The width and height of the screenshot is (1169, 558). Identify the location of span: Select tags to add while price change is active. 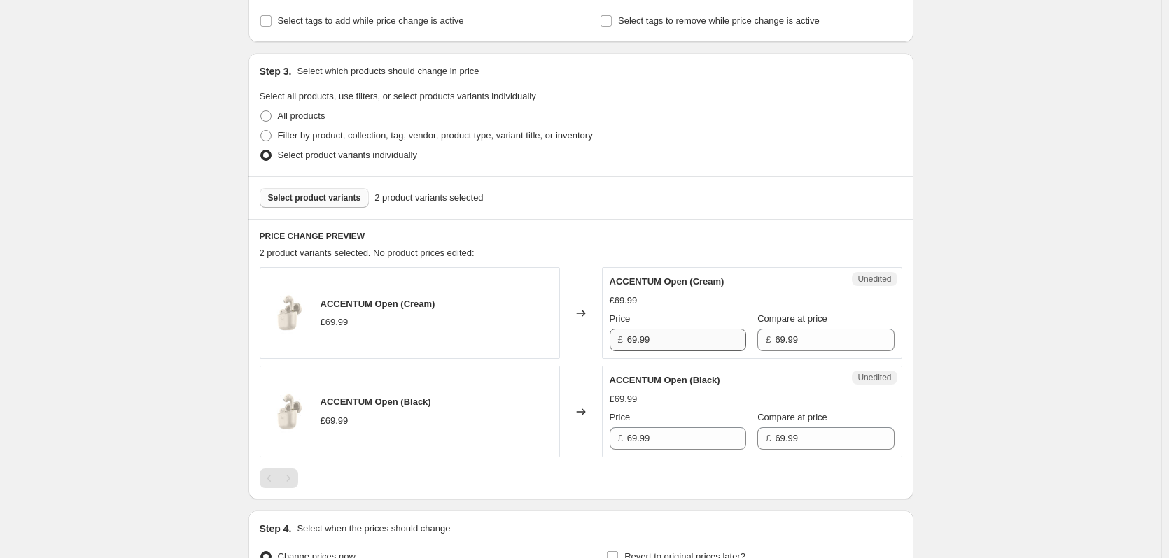
(371, 20).